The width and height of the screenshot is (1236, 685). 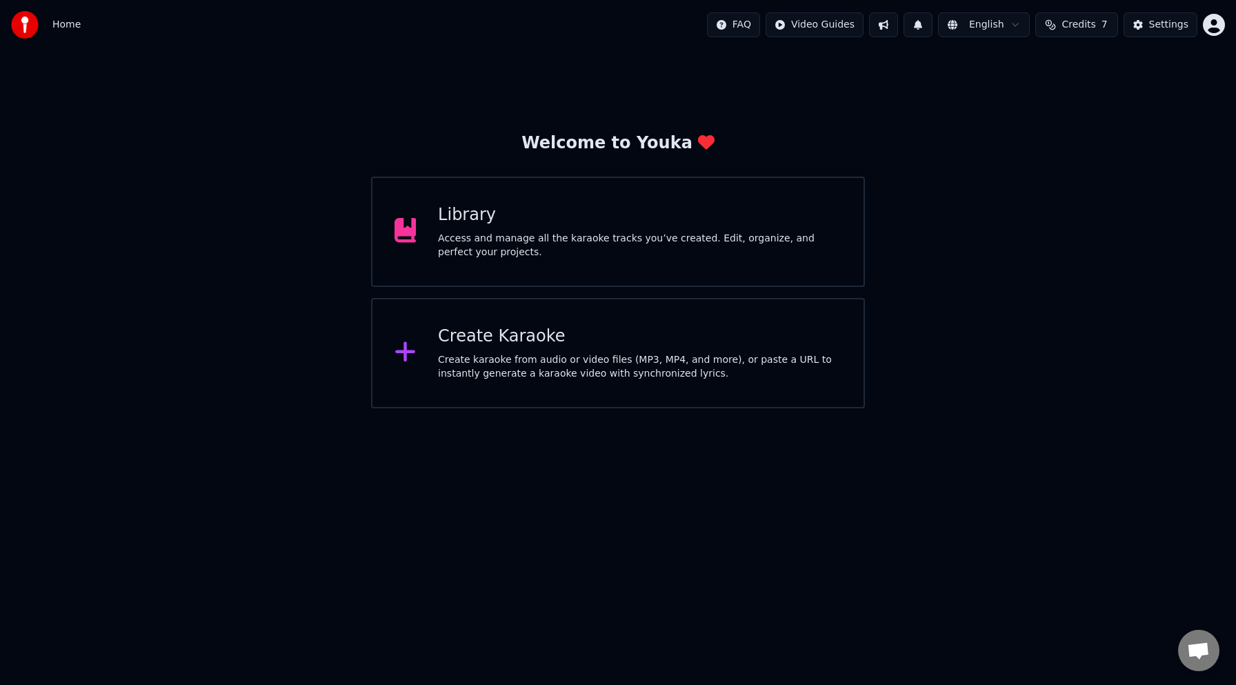 I want to click on div: Library, so click(x=639, y=215).